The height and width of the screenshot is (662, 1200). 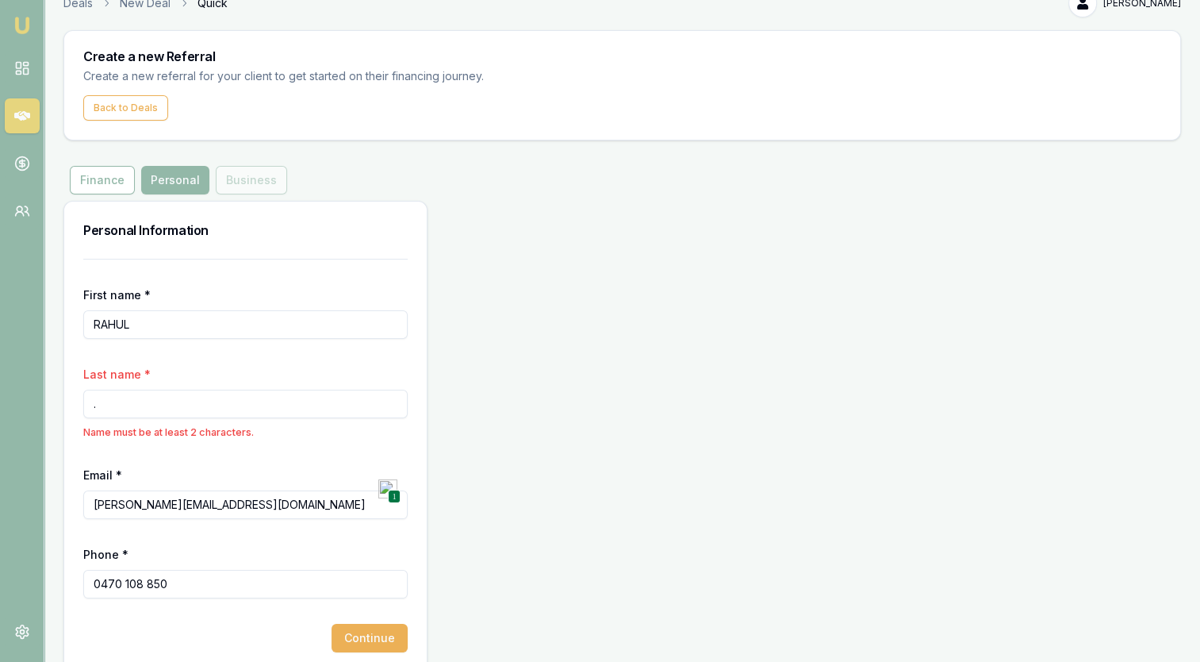 What do you see at coordinates (245, 230) in the screenshot?
I see `h3: Personal Information` at bounding box center [245, 230].